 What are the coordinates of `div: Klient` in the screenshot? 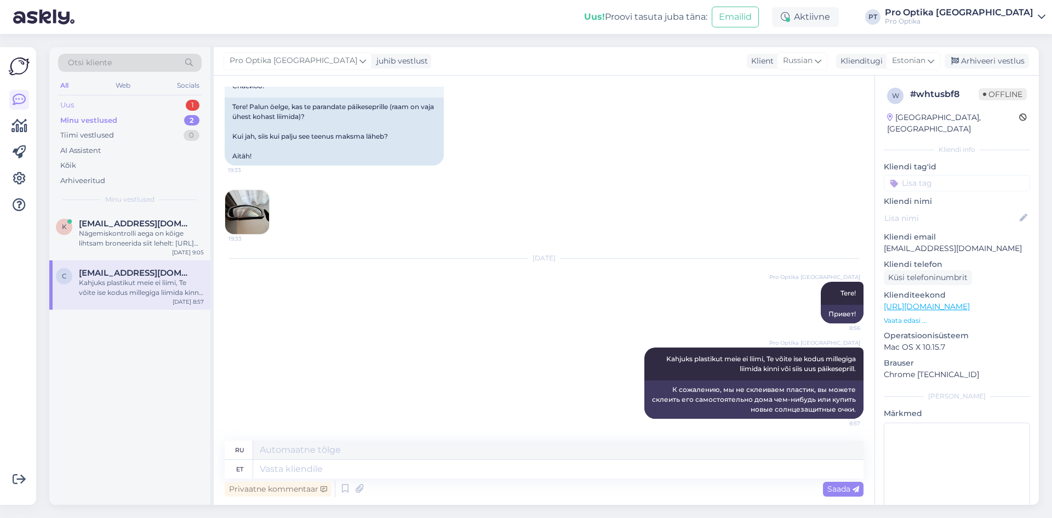 It's located at (760, 61).